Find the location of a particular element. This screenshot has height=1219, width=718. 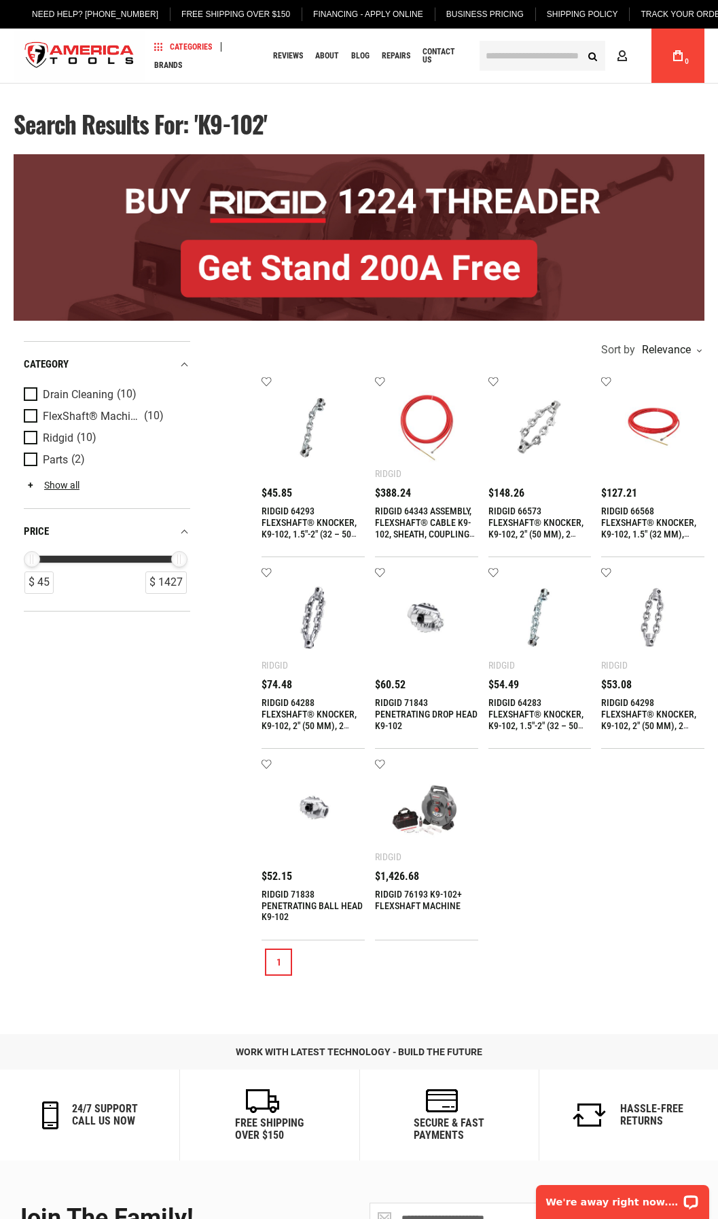

span: Shipping Policy is located at coordinates (582, 14).